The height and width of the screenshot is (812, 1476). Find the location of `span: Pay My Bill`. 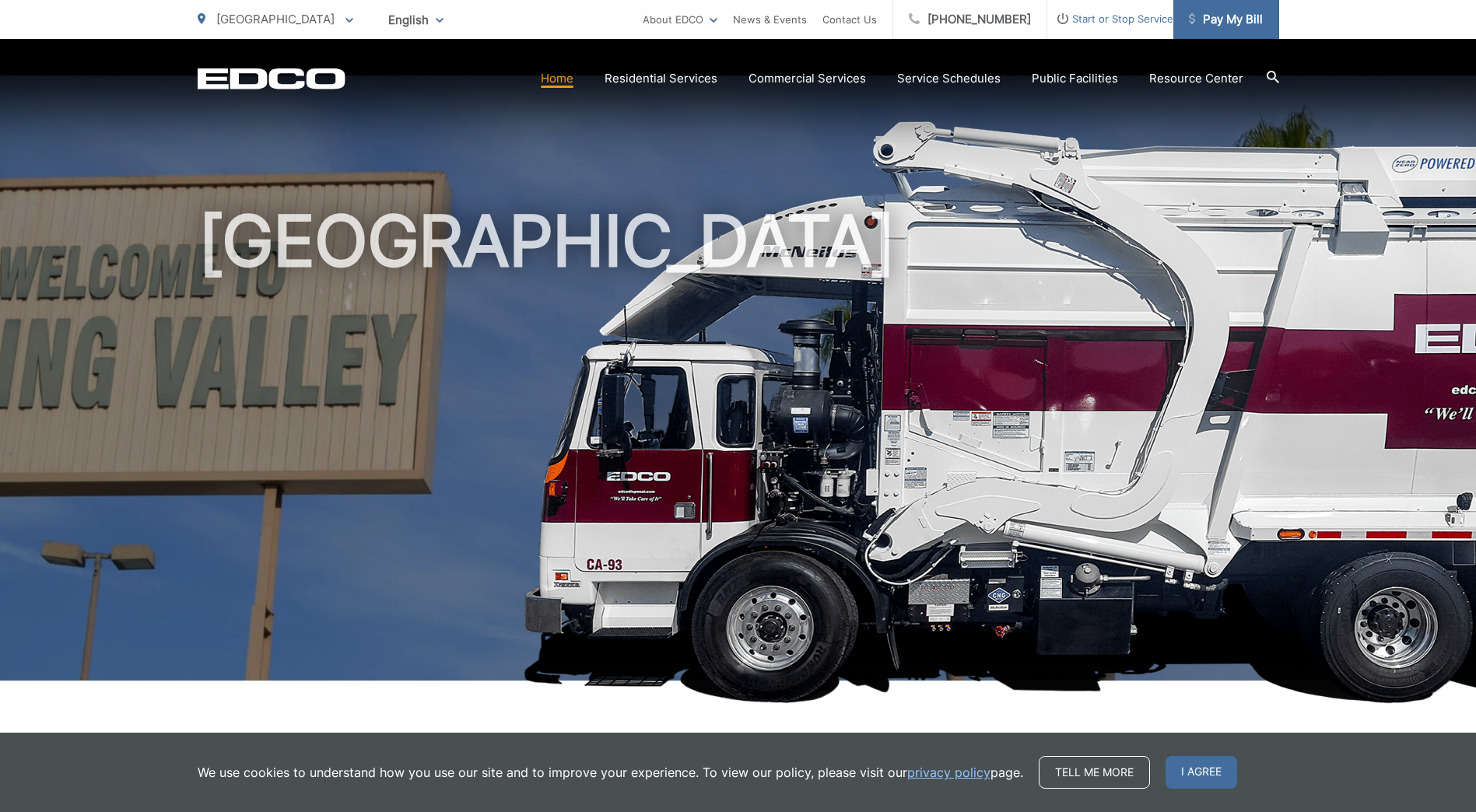

span: Pay My Bill is located at coordinates (1226, 19).